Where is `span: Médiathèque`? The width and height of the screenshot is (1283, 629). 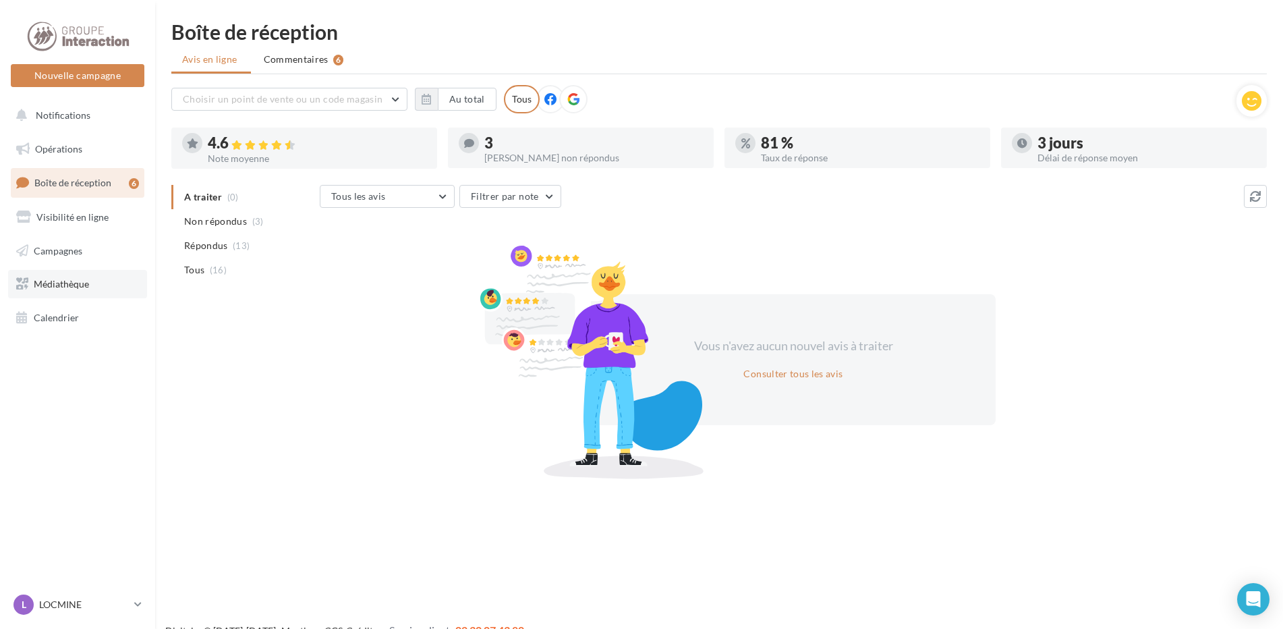
span: Médiathèque is located at coordinates (61, 283).